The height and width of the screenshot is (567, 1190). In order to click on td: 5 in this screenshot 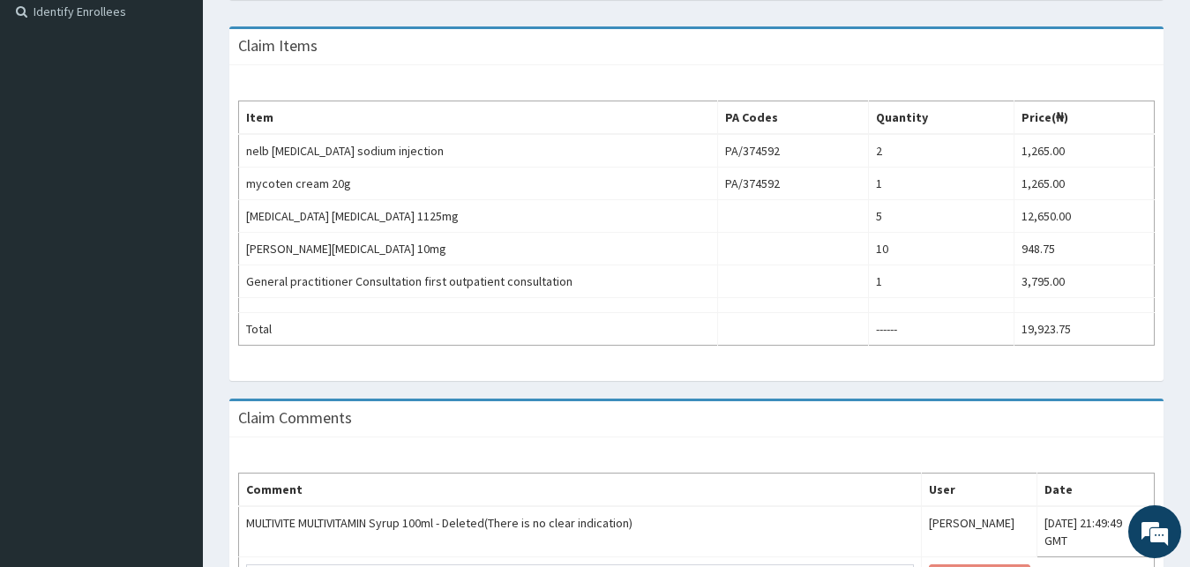, I will do `click(941, 216)`.